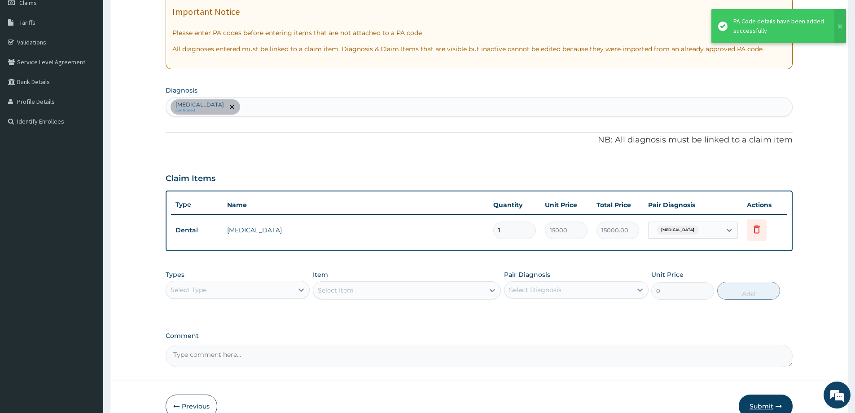 Image resolution: width=855 pixels, height=413 pixels. I want to click on div: Chat with us now, so click(99, 56).